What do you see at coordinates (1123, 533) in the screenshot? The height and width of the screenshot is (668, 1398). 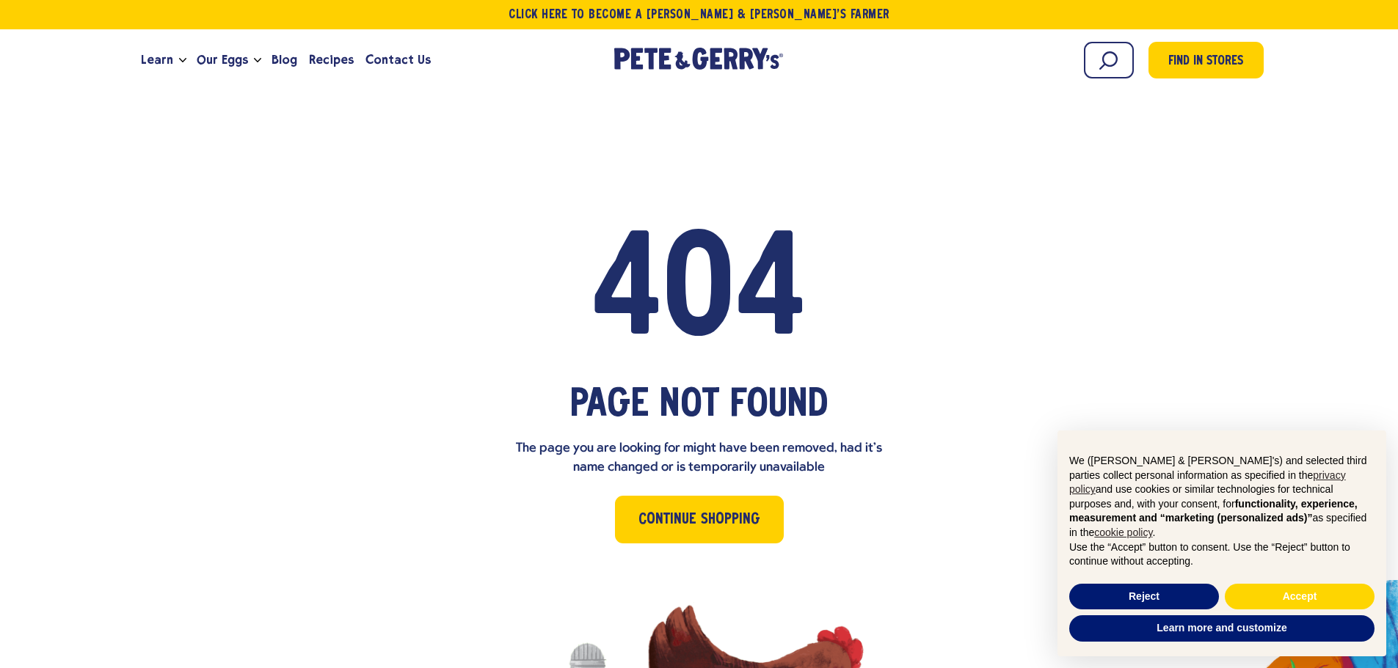 I see `a: cookie policy` at bounding box center [1123, 533].